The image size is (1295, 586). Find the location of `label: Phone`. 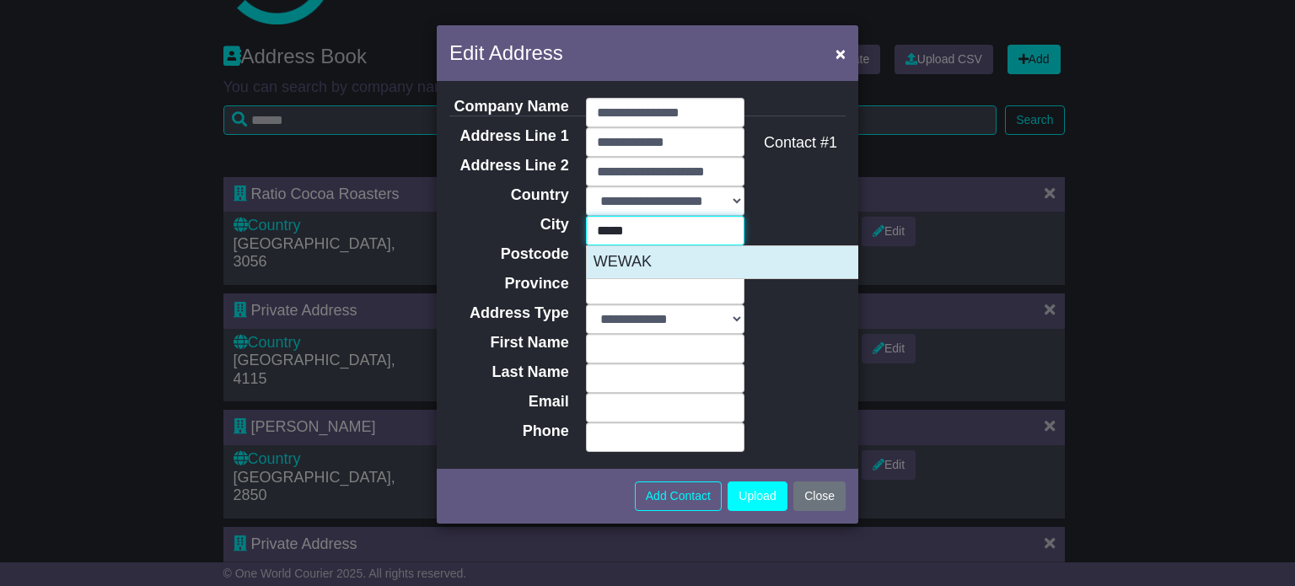

label: Phone is located at coordinates (507, 432).